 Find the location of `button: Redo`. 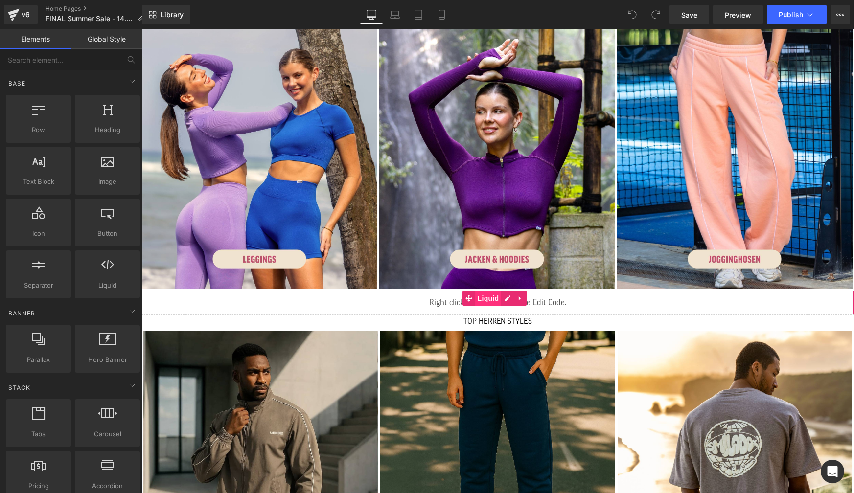

button: Redo is located at coordinates (656, 15).